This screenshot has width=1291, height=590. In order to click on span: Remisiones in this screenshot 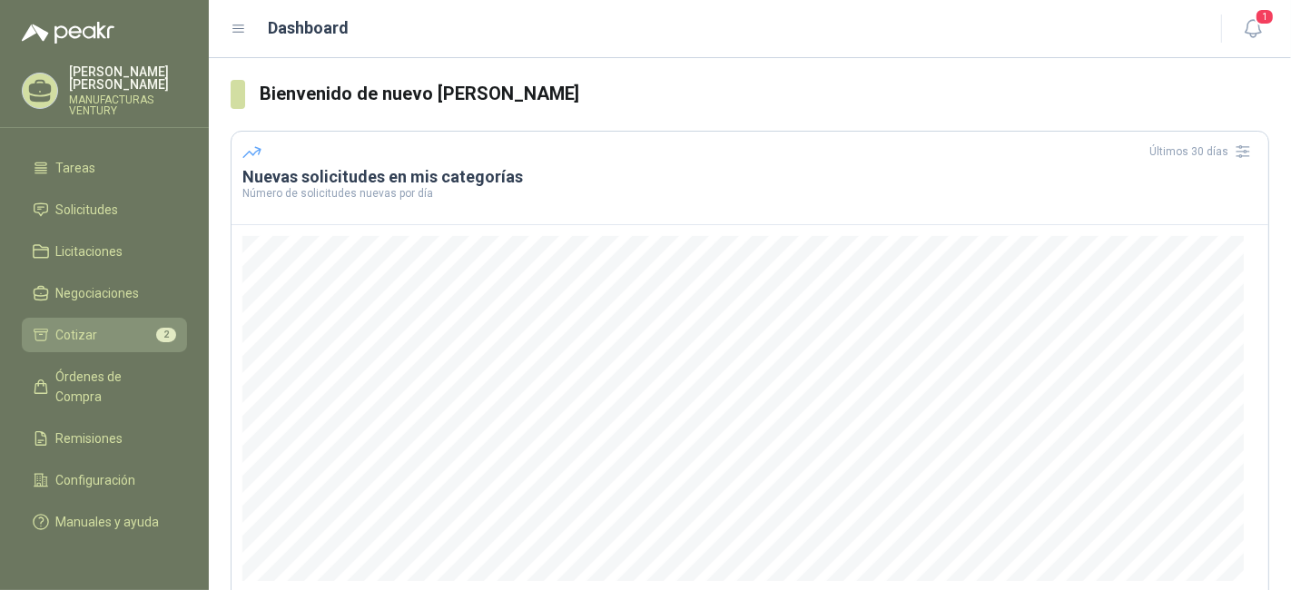, I will do `click(90, 438)`.